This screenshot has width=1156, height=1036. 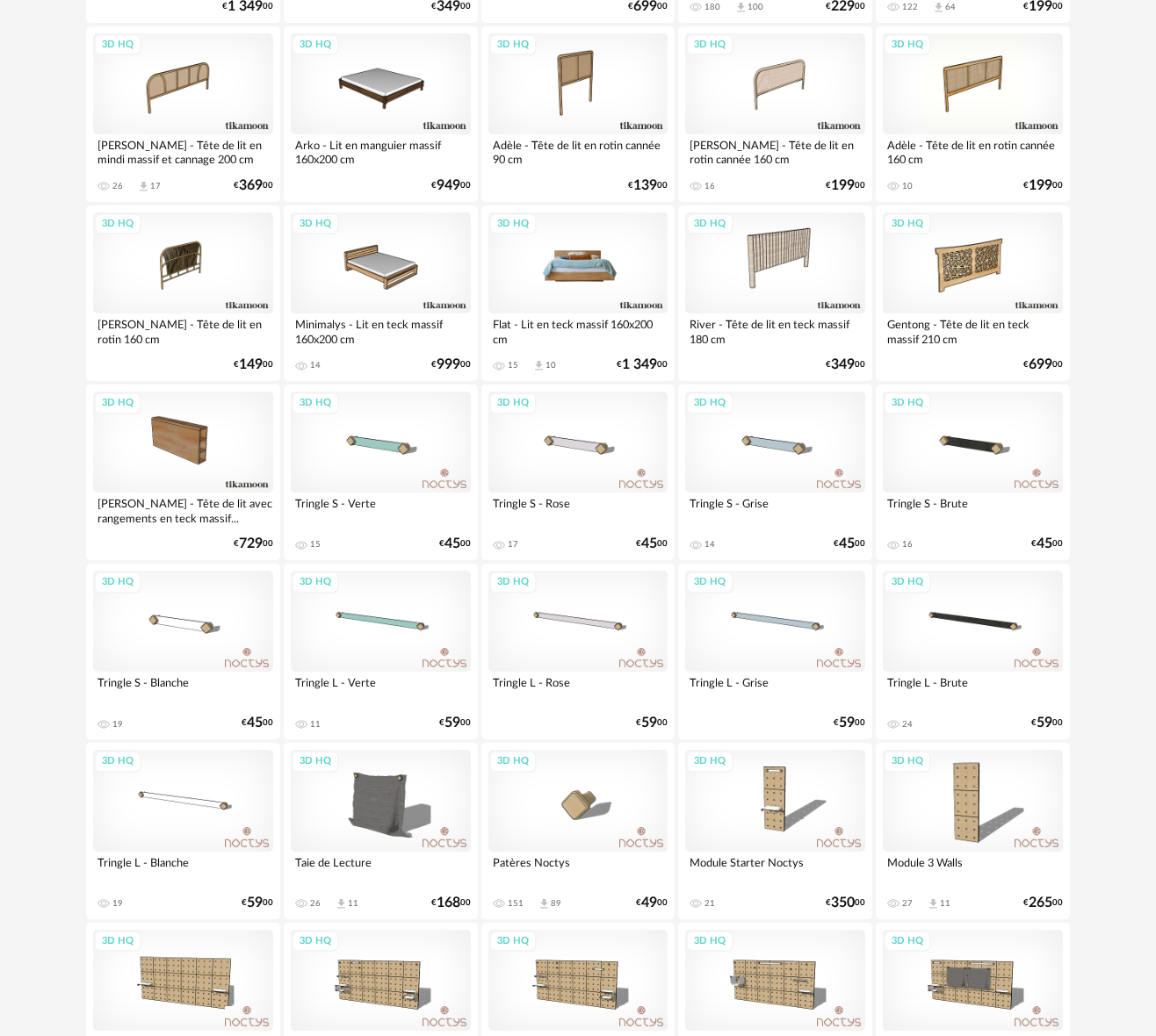 What do you see at coordinates (315, 366) in the screenshot?
I see `div: 14` at bounding box center [315, 366].